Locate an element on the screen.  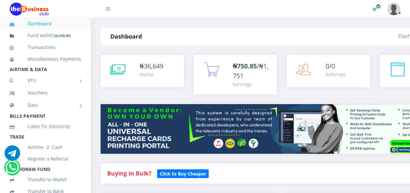
a: Register a Referral is located at coordinates (45, 159).